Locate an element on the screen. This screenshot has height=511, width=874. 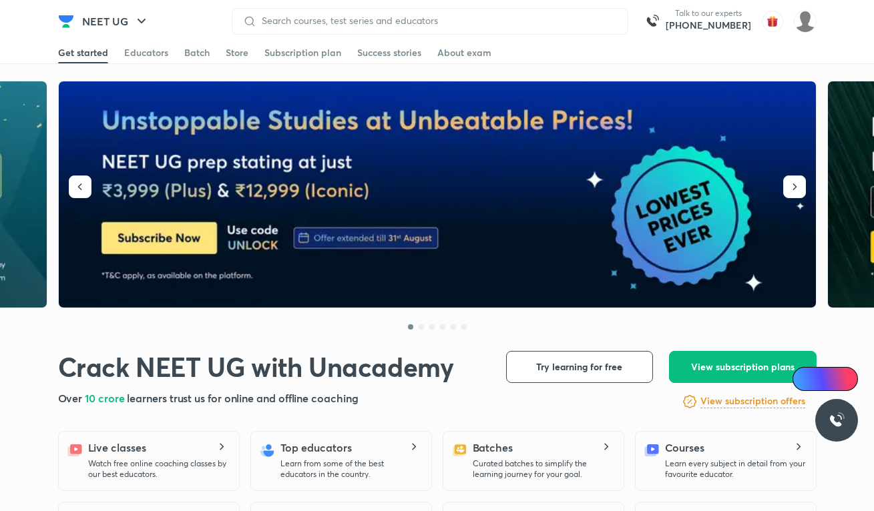
h5: Live classes is located at coordinates (117, 448).